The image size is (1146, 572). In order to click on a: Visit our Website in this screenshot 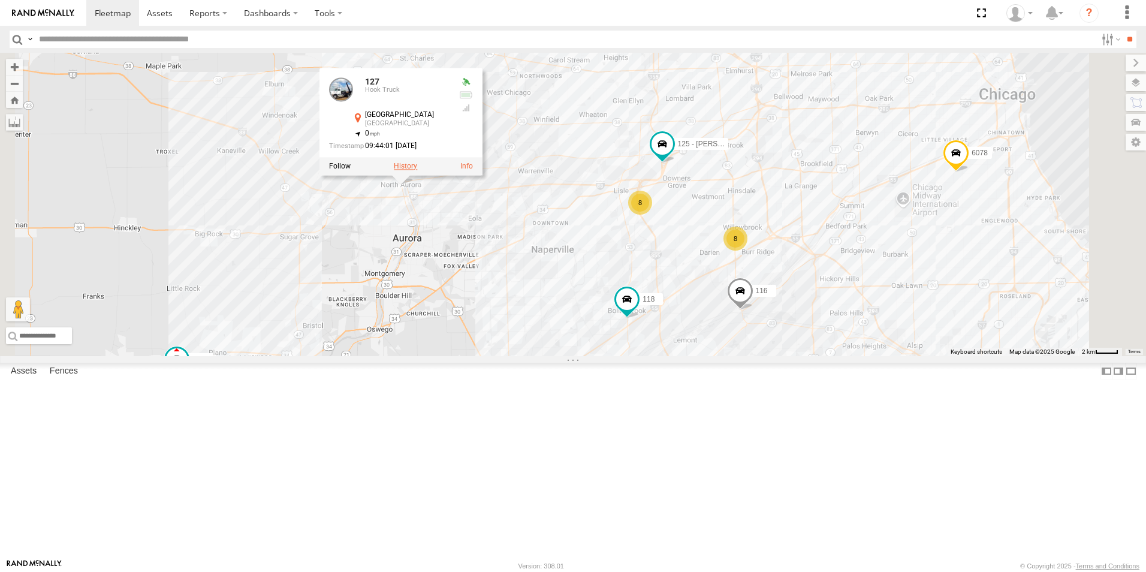, I will do `click(34, 566)`.